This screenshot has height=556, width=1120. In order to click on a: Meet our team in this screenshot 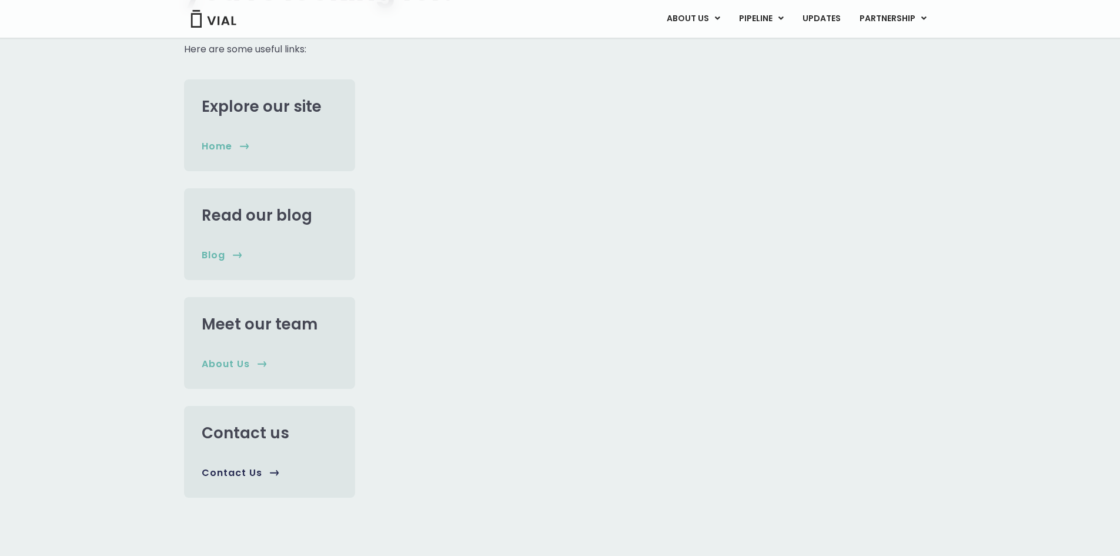, I will do `click(259, 324)`.